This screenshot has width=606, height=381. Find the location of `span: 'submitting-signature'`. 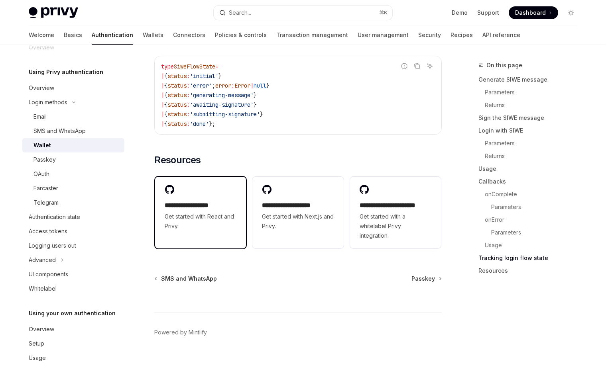

span: 'submitting-signature' is located at coordinates (225, 114).